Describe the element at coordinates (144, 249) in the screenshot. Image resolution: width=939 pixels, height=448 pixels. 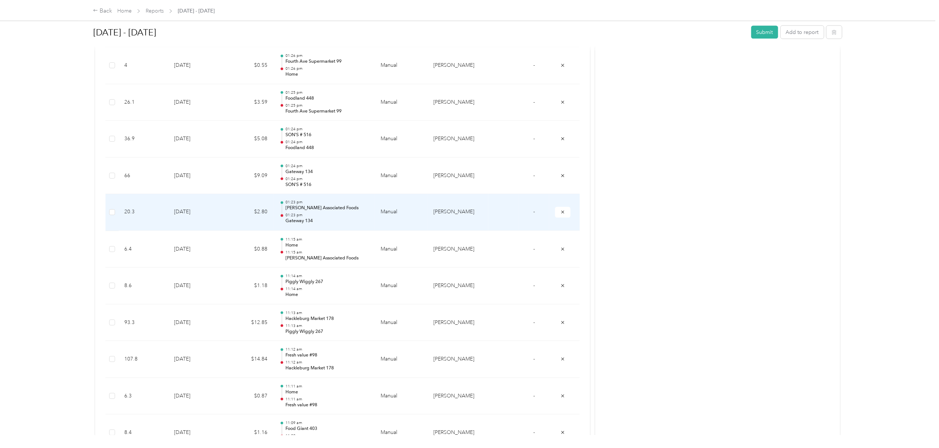
I see `td: 6.4` at that location.